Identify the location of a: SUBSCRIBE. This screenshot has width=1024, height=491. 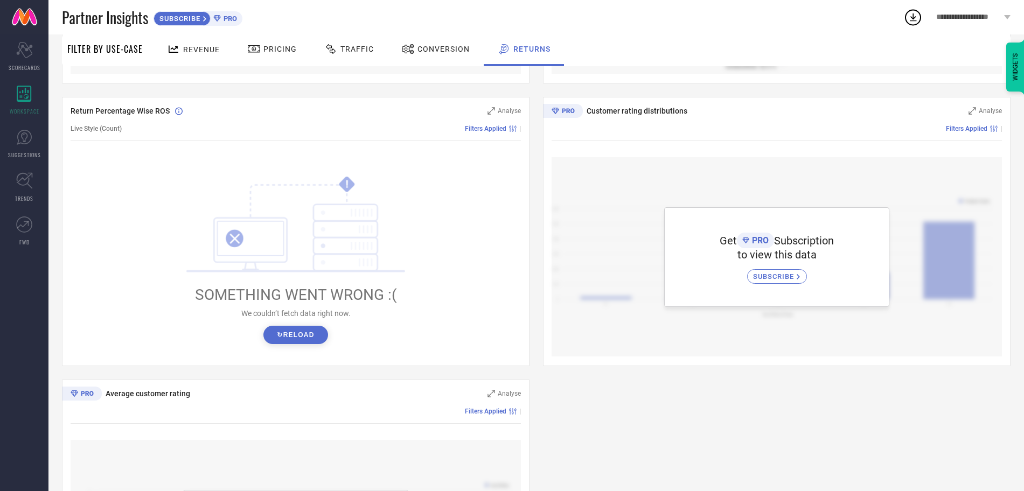
(777, 273).